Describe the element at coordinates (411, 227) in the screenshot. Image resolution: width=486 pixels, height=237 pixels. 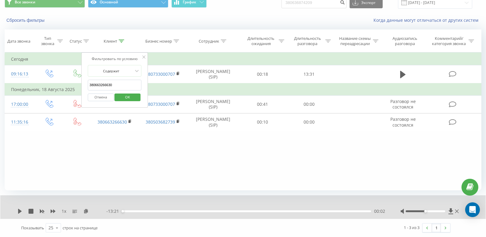
I see `div: 1 - 3 из 3` at that location.